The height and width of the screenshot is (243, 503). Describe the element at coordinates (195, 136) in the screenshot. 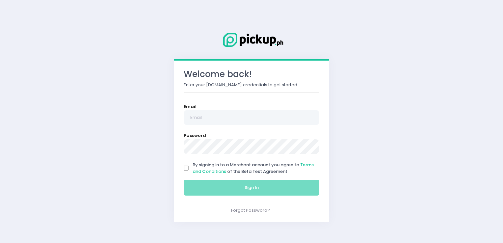

I see `label: Password` at that location.